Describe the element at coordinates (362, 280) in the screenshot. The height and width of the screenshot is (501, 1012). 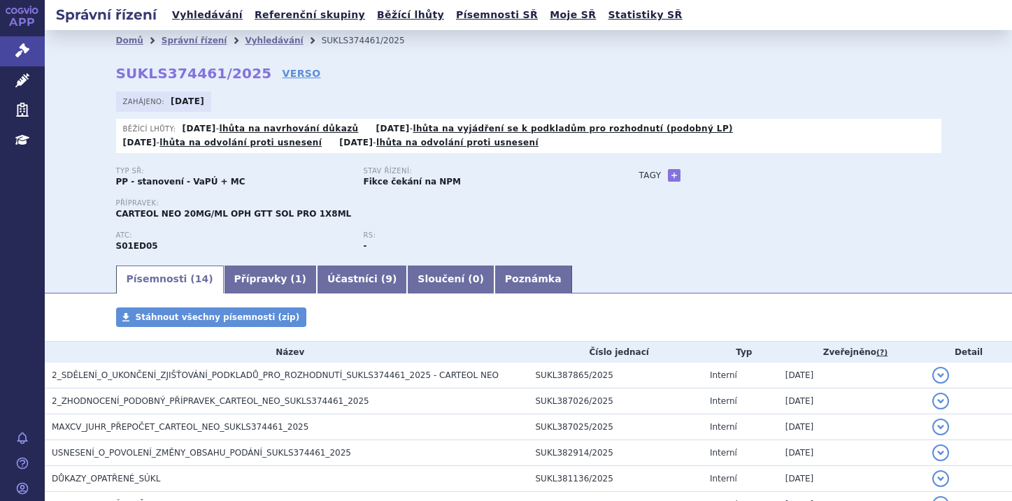
I see `a: Účastníci (9)` at that location.